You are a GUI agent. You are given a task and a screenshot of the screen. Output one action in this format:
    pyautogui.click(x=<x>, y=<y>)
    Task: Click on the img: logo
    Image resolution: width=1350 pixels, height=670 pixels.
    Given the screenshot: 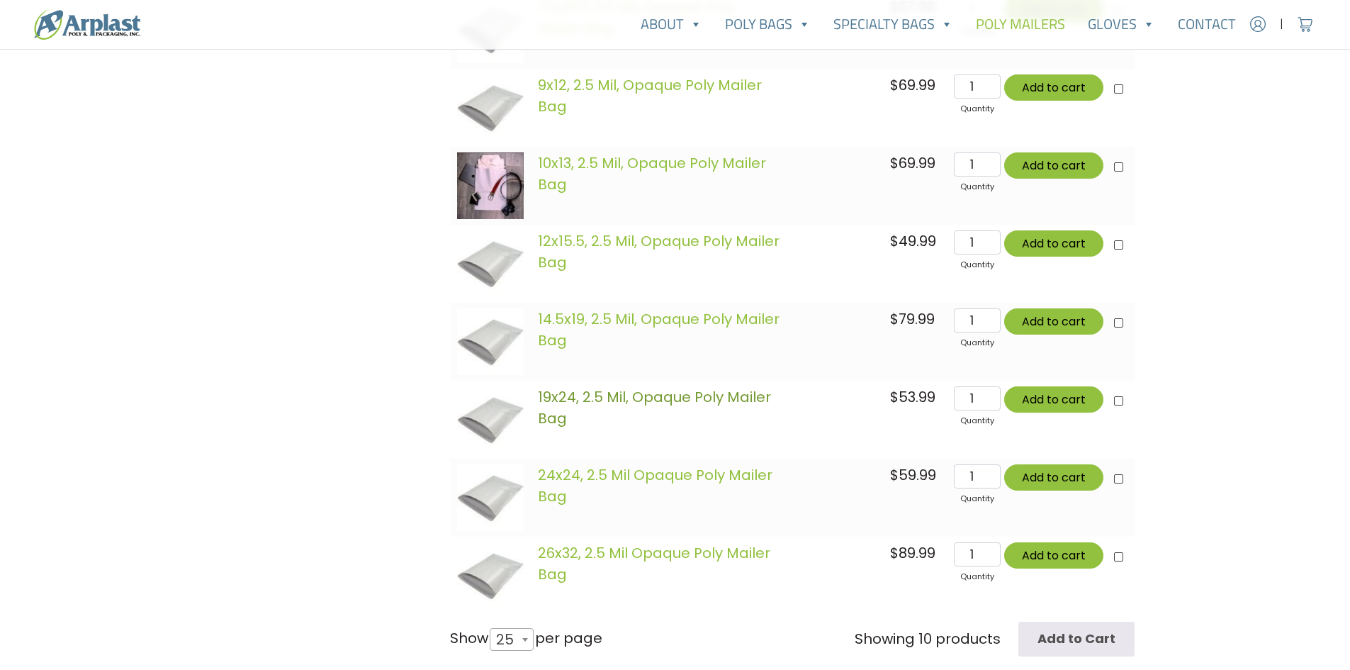 What is the action you would take?
    pyautogui.click(x=87, y=24)
    